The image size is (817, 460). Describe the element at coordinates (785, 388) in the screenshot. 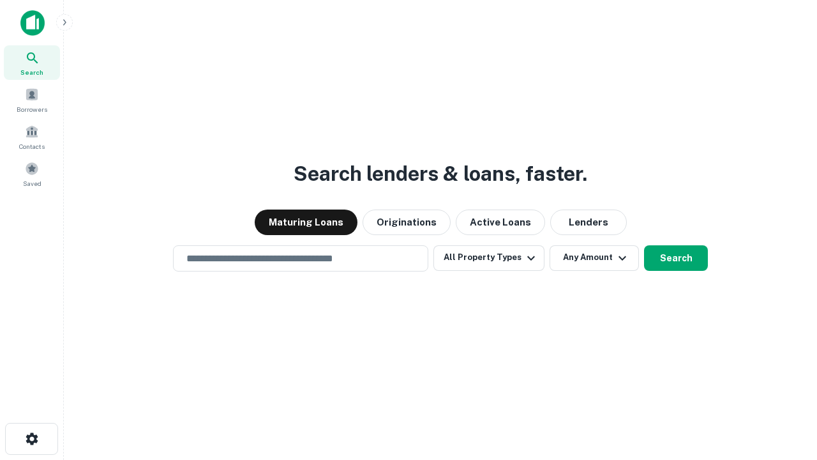

I see `div: Chat Widget` at that location.